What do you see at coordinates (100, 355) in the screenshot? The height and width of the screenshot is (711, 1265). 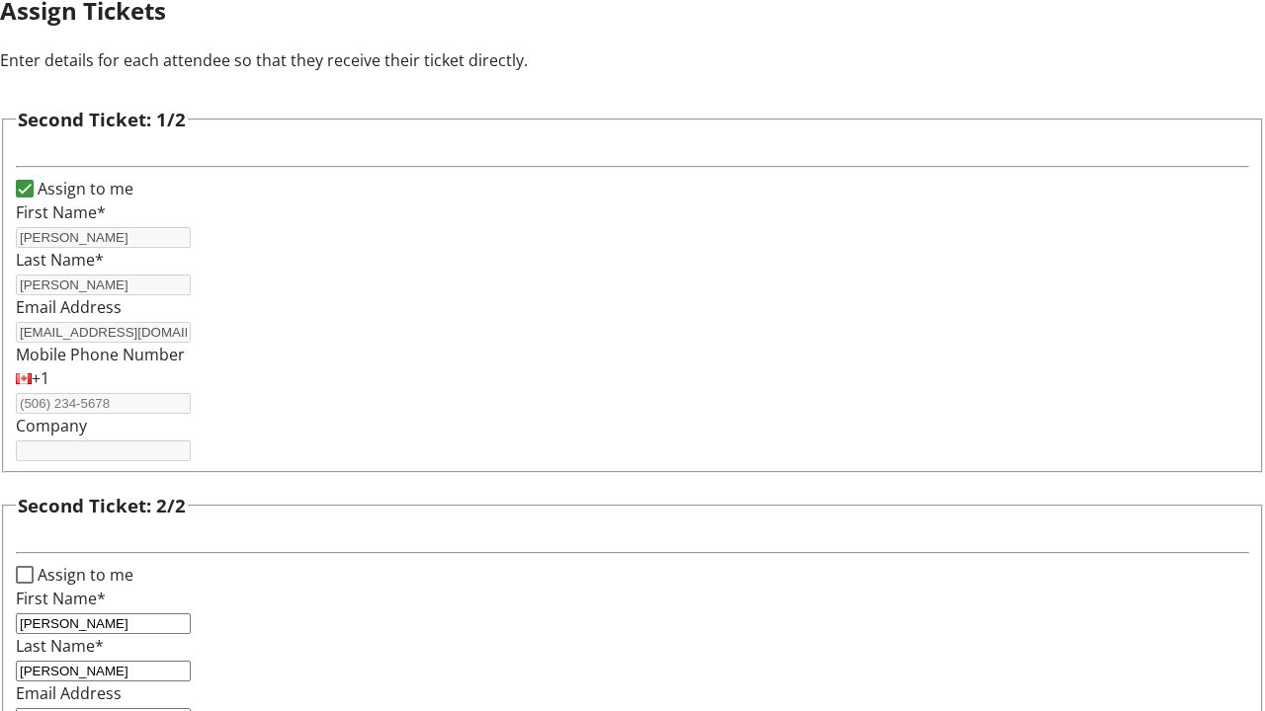 I see `label: Mobile Phone Number` at bounding box center [100, 355].